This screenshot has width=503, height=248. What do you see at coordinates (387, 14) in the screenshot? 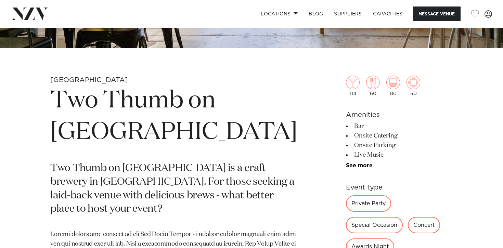
I see `a: Capacities` at bounding box center [387, 14].